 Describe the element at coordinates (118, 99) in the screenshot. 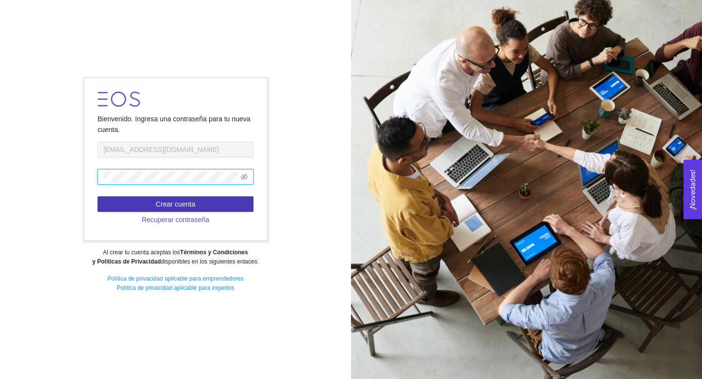

I see `img: LOGO` at that location.